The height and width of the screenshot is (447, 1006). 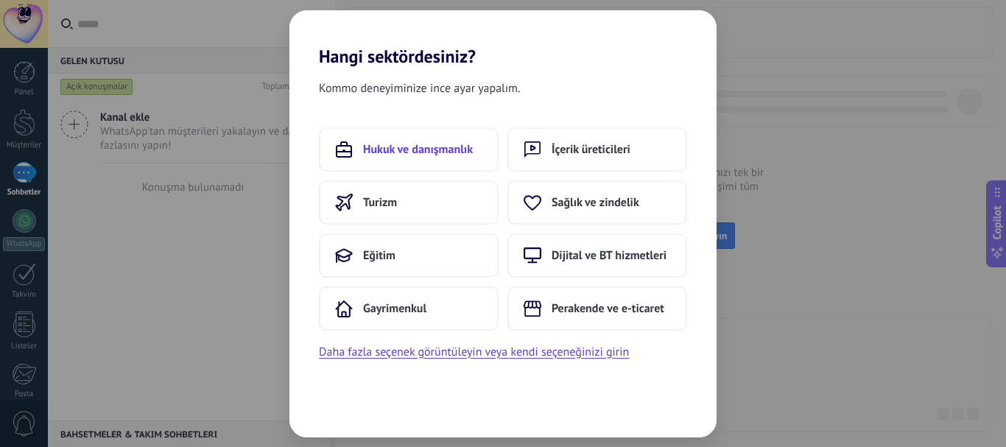 I want to click on span: Dijital ve BT hizmetleri, so click(x=609, y=256).